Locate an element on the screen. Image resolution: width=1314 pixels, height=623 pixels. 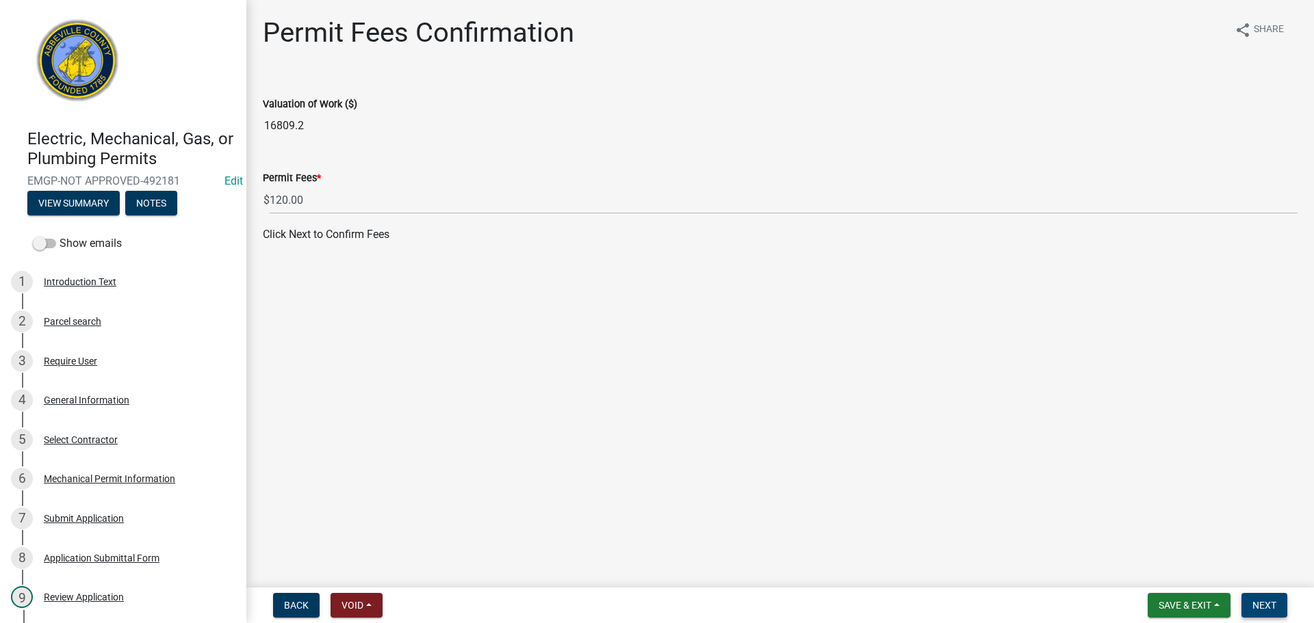
div: Application Submittal Form is located at coordinates (101, 558).